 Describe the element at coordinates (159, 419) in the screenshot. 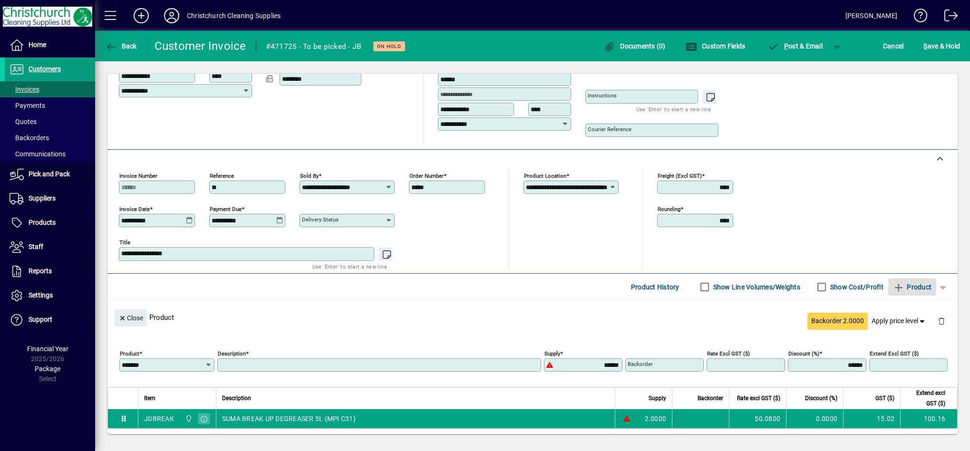

I see `div: JDBREAK` at that location.